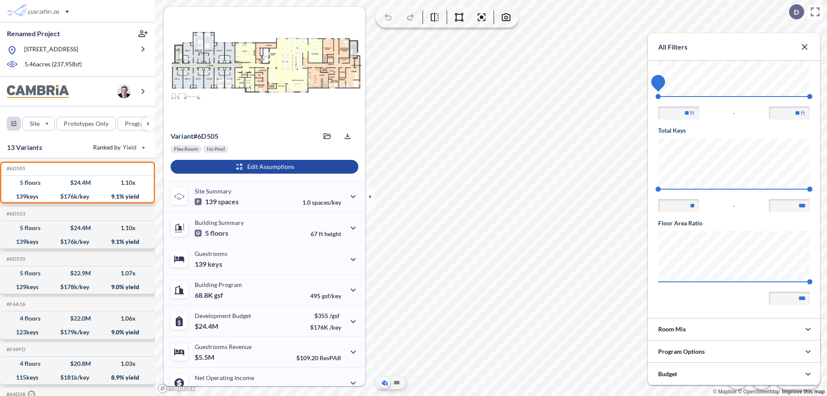 The image size is (827, 396). Describe the element at coordinates (334, 315) in the screenshot. I see `span: /gsf` at that location.